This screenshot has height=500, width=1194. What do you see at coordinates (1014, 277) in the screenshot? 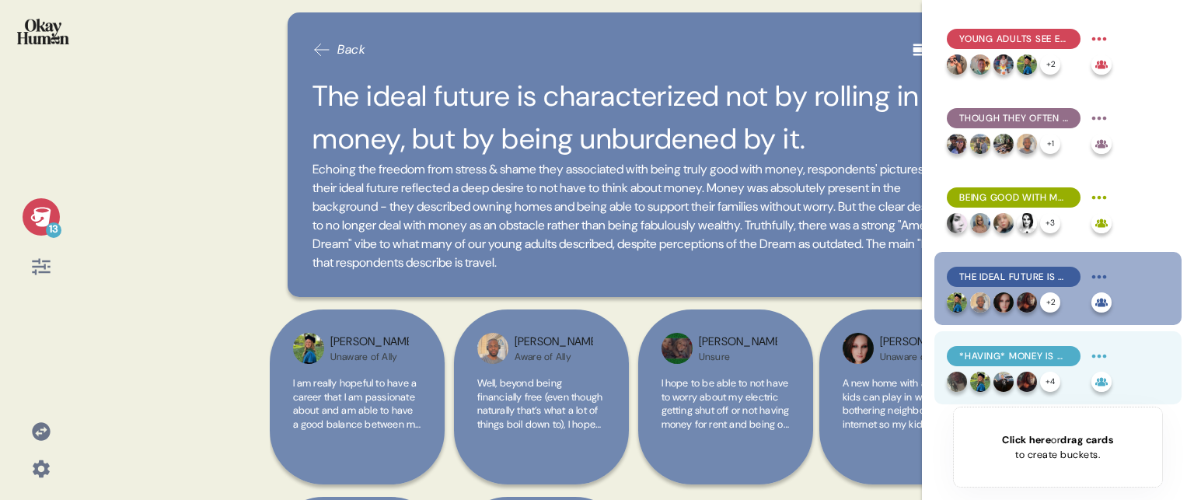
I see `span: The ideal future is characterized not by rolling in money, but by being unburdened by it.` at bounding box center [1014, 277].